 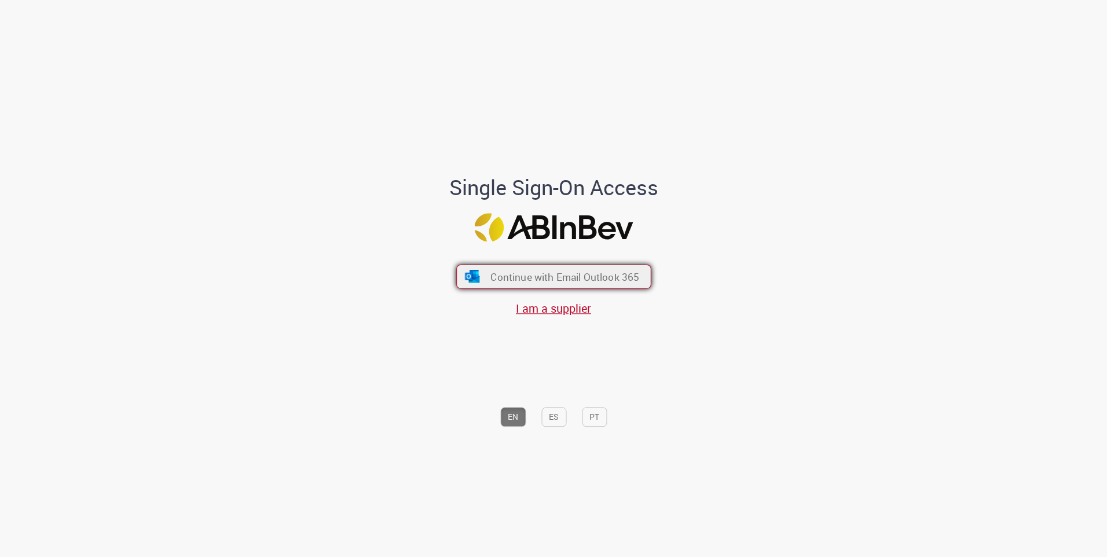 I want to click on img: Logo ABInBev, so click(x=554, y=227).